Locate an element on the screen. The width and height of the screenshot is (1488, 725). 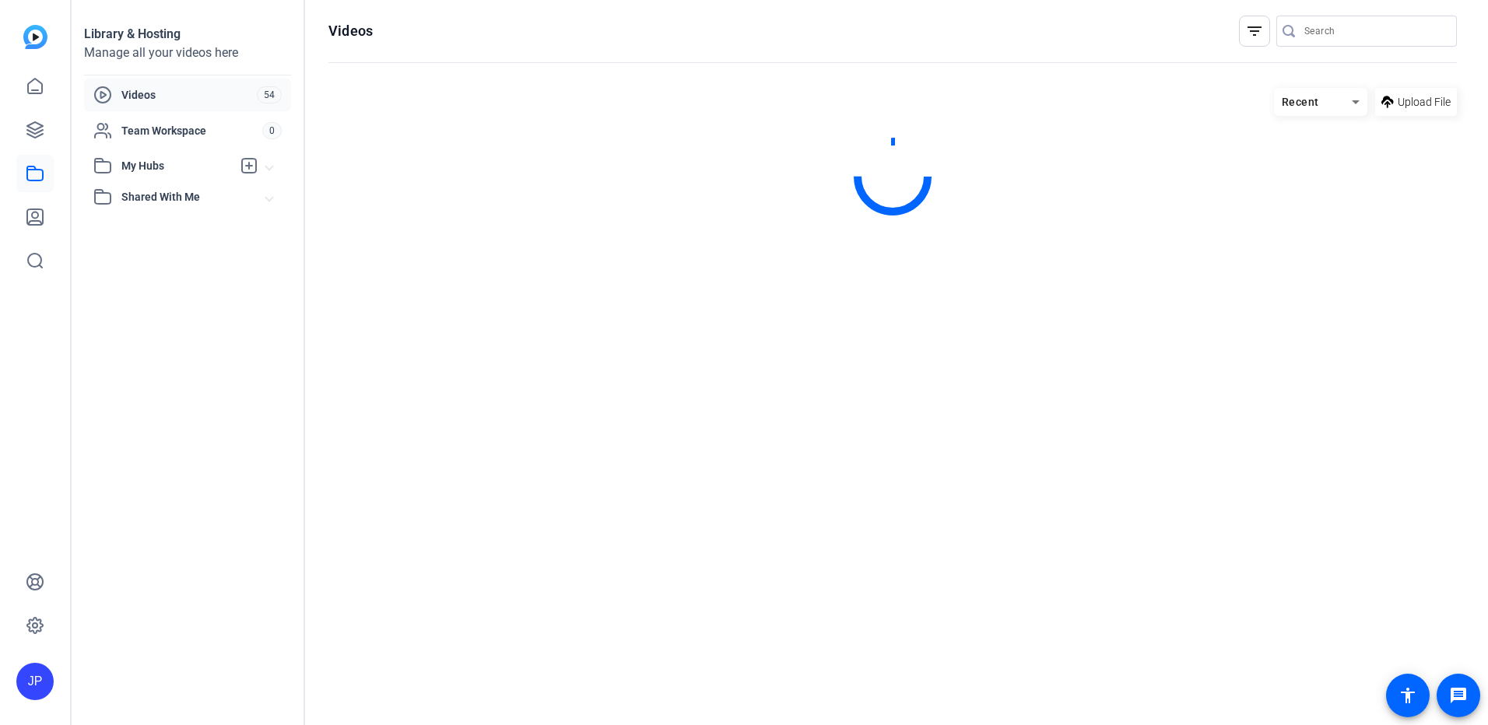
mat-expansion-panel-header: My Hubs is located at coordinates (188, 166).